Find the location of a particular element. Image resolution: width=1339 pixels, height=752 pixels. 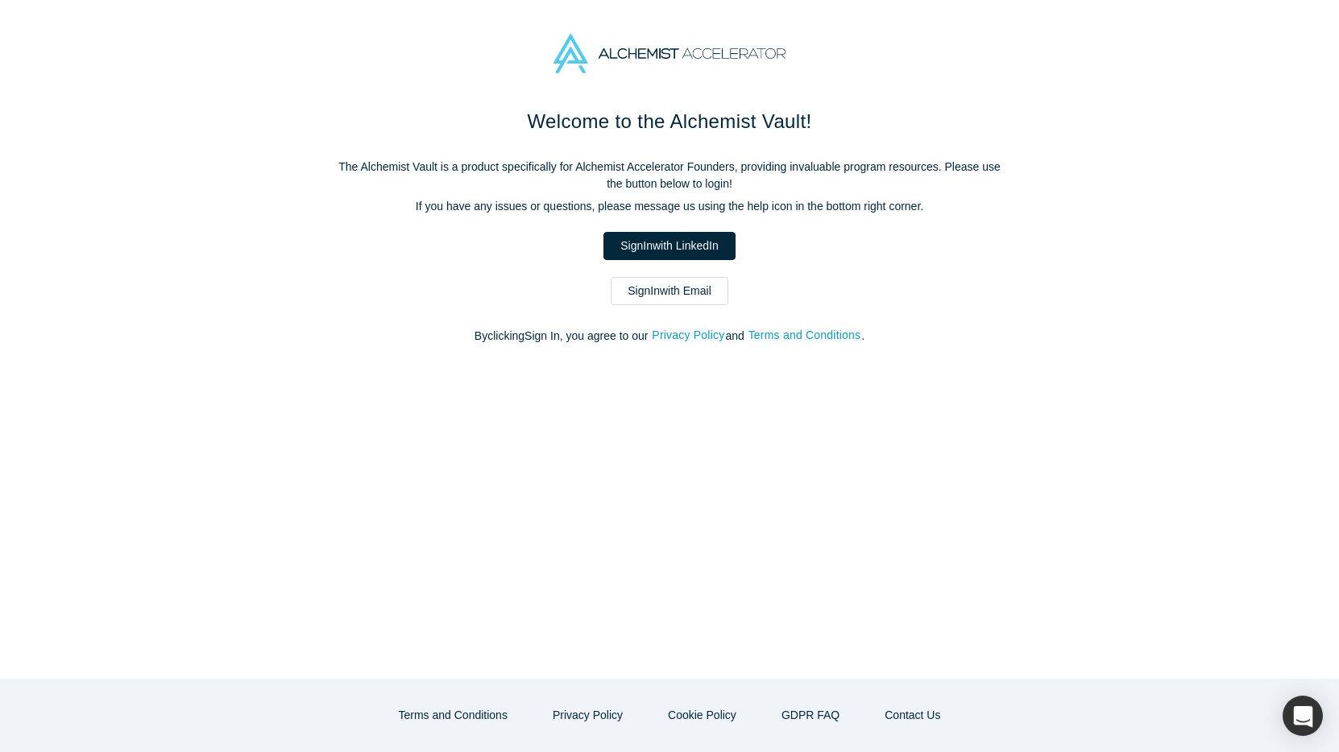

p: The Alchemist Vault is a product specifically for Alchemist Accelerator Founders, providing inval... is located at coordinates (669, 176).